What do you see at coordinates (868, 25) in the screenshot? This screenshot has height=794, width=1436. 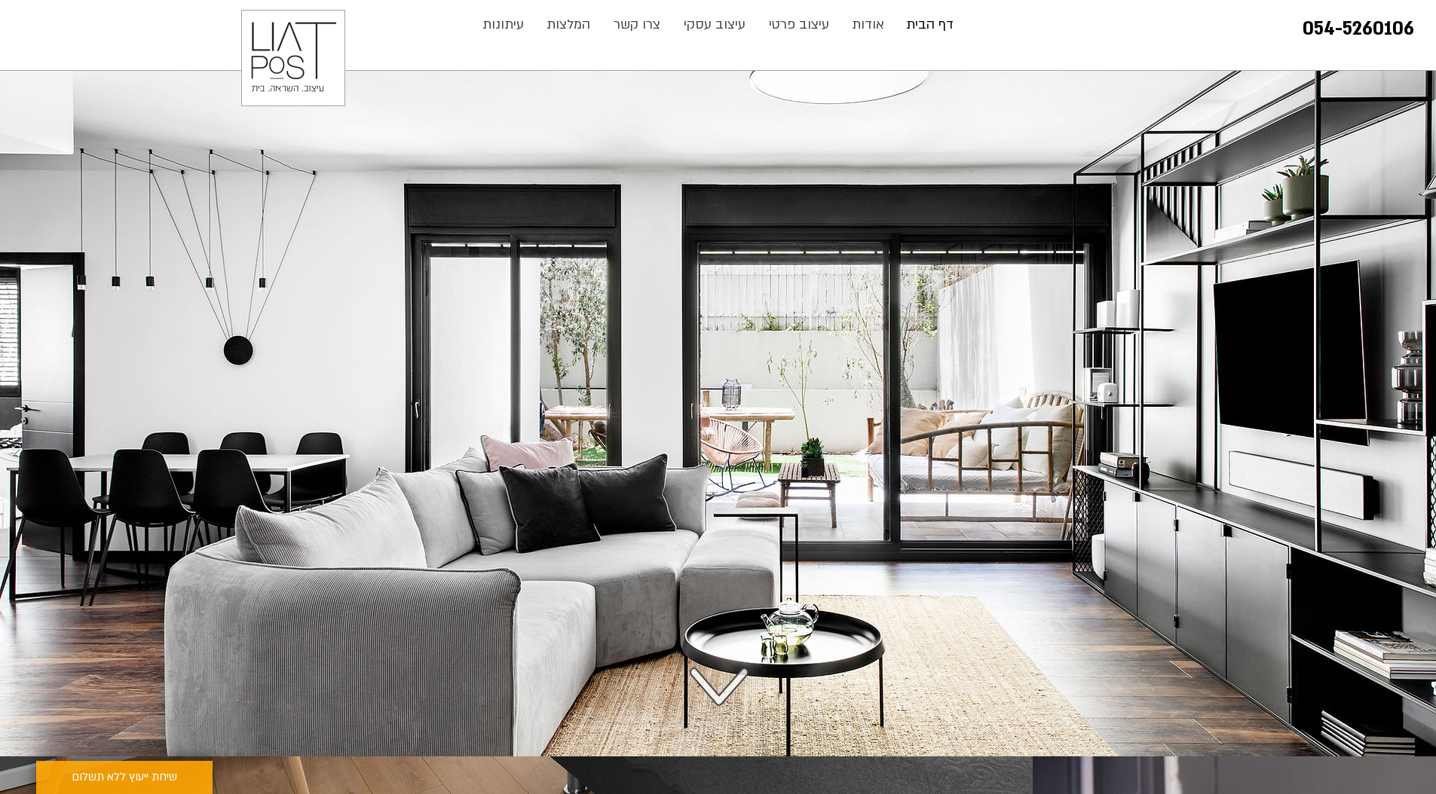 I see `a: אודות` at bounding box center [868, 25].